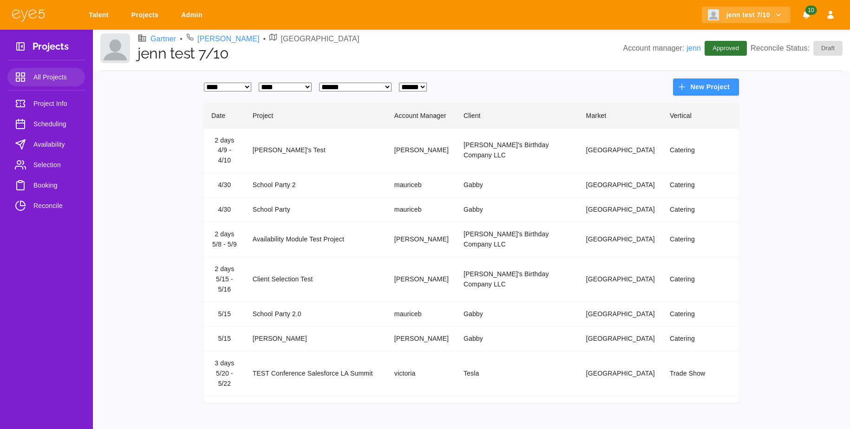  Describe the element at coordinates (811, 10) in the screenshot. I see `span: 10` at that location.